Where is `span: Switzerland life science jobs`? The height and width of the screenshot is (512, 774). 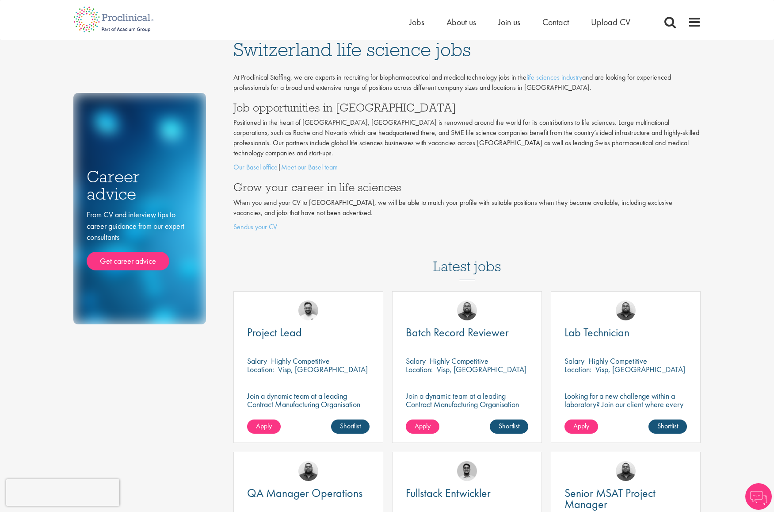
span: Switzerland life science jobs is located at coordinates (352, 50).